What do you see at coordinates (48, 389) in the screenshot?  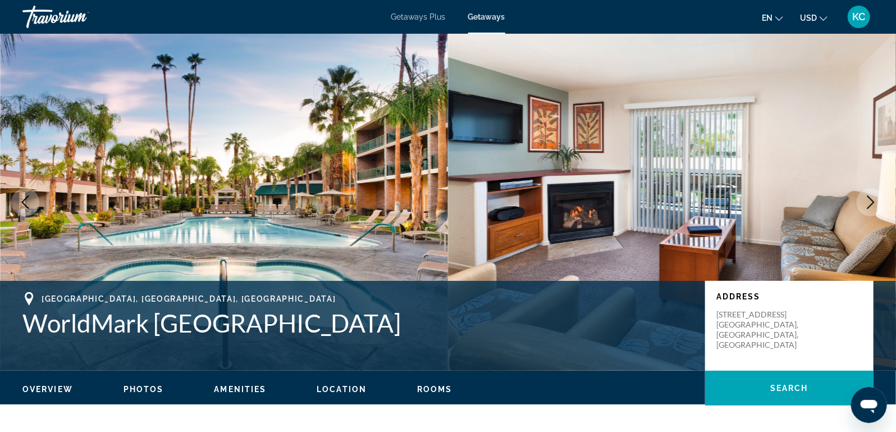 I see `button: Overview` at bounding box center [48, 389].